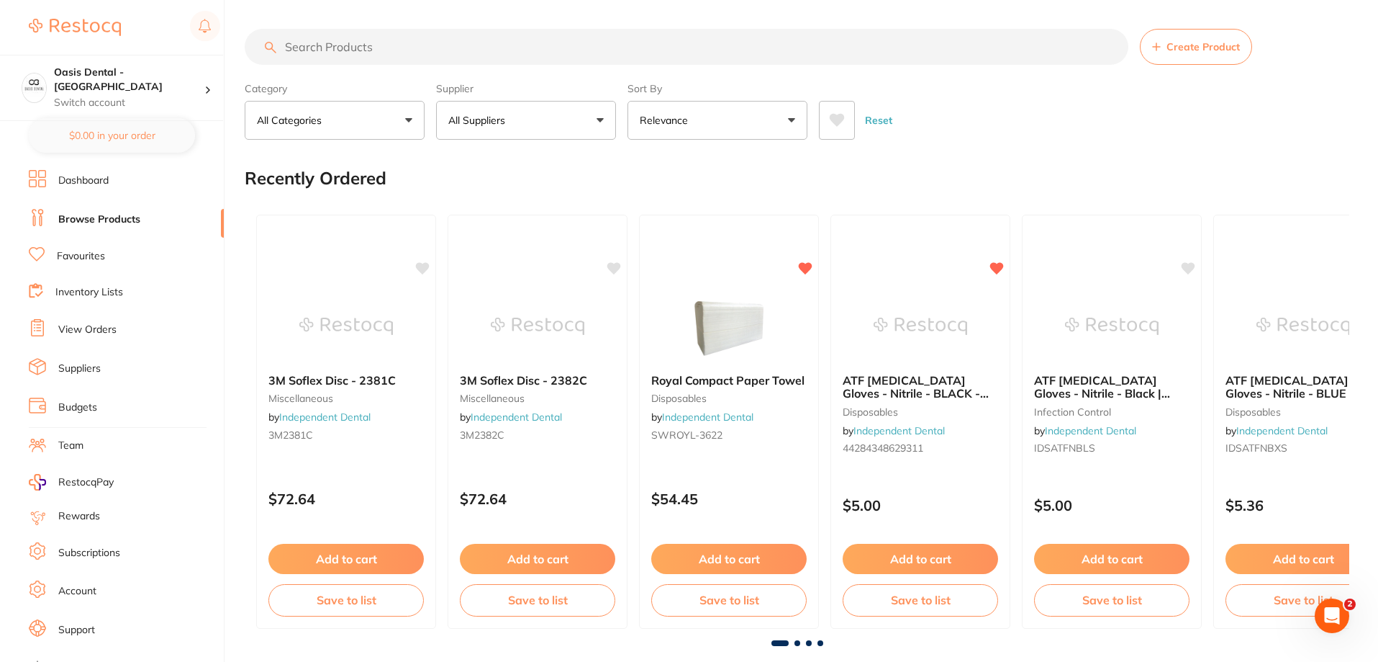  I want to click on a: RestocqPay, so click(71, 482).